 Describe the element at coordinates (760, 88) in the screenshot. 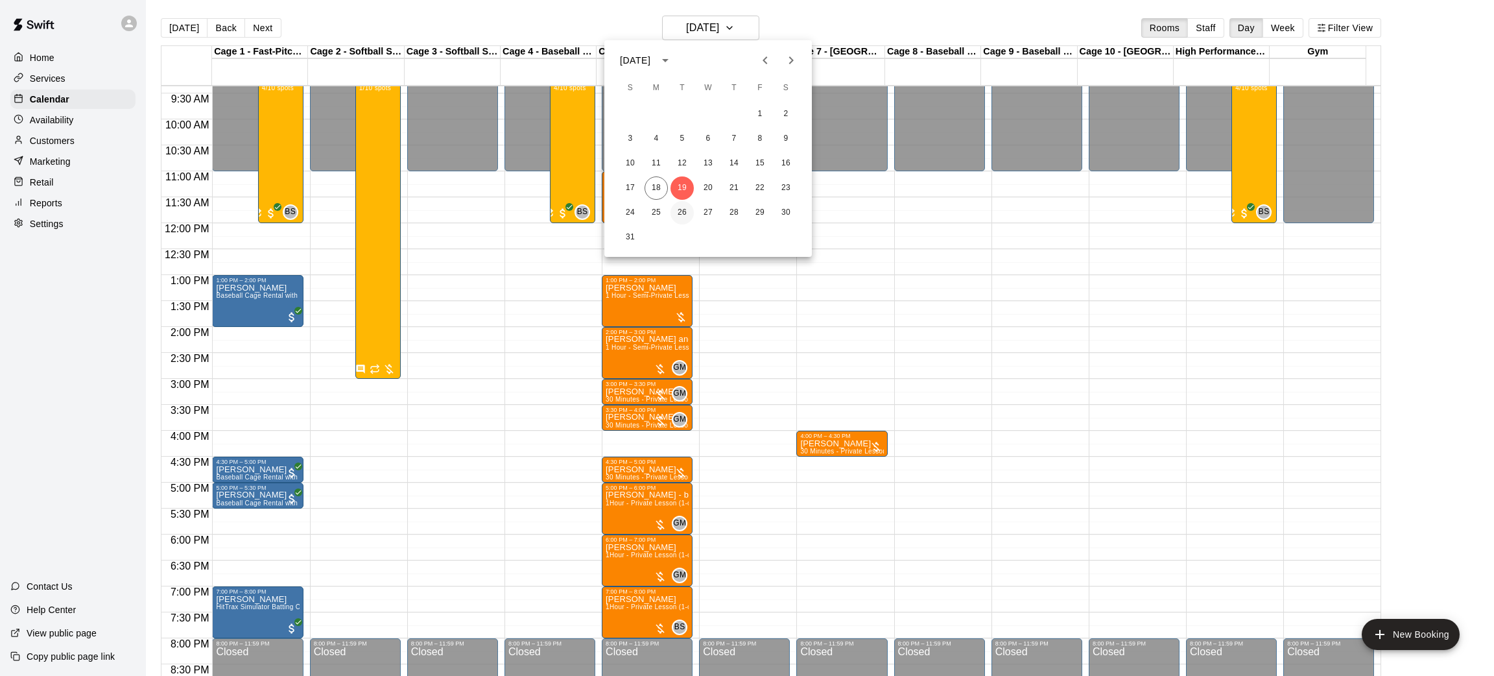

I see `span: Friday` at that location.